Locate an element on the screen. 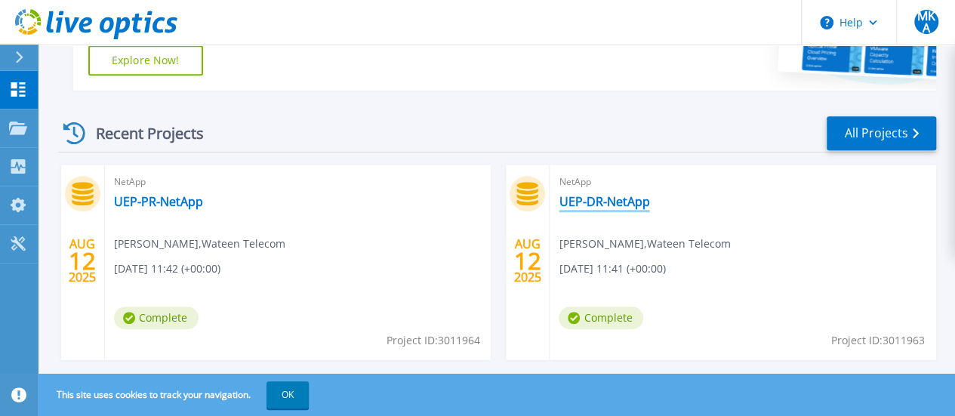  a: All Projects is located at coordinates (881, 133).